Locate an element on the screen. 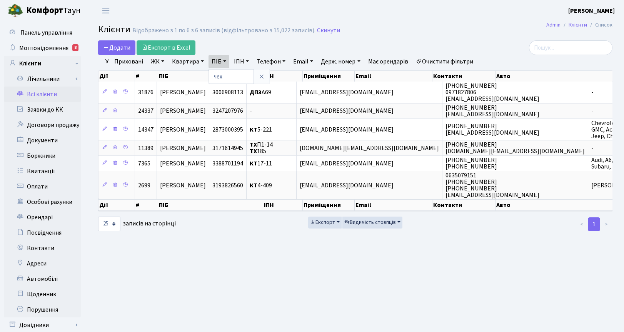 Image resolution: width=624 pixels, height=332 pixels. a: Експорт в Excel is located at coordinates (166, 48).